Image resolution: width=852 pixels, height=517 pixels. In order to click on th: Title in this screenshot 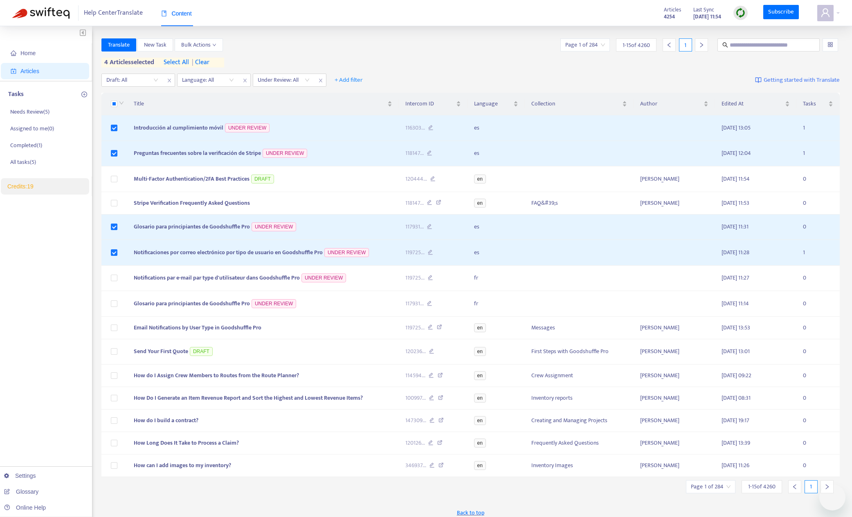, I will do `click(263, 104)`.